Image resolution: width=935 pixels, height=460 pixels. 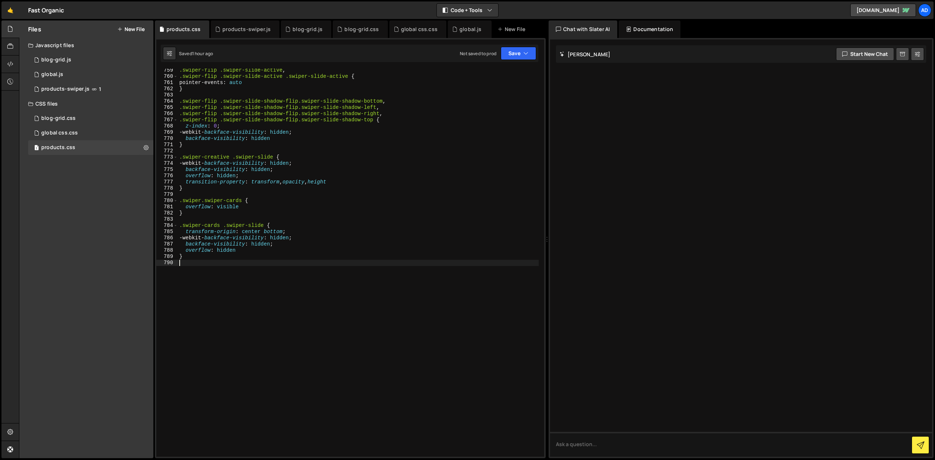 What do you see at coordinates (583, 29) in the screenshot?
I see `div: Chat with Slater AI` at bounding box center [583, 29].